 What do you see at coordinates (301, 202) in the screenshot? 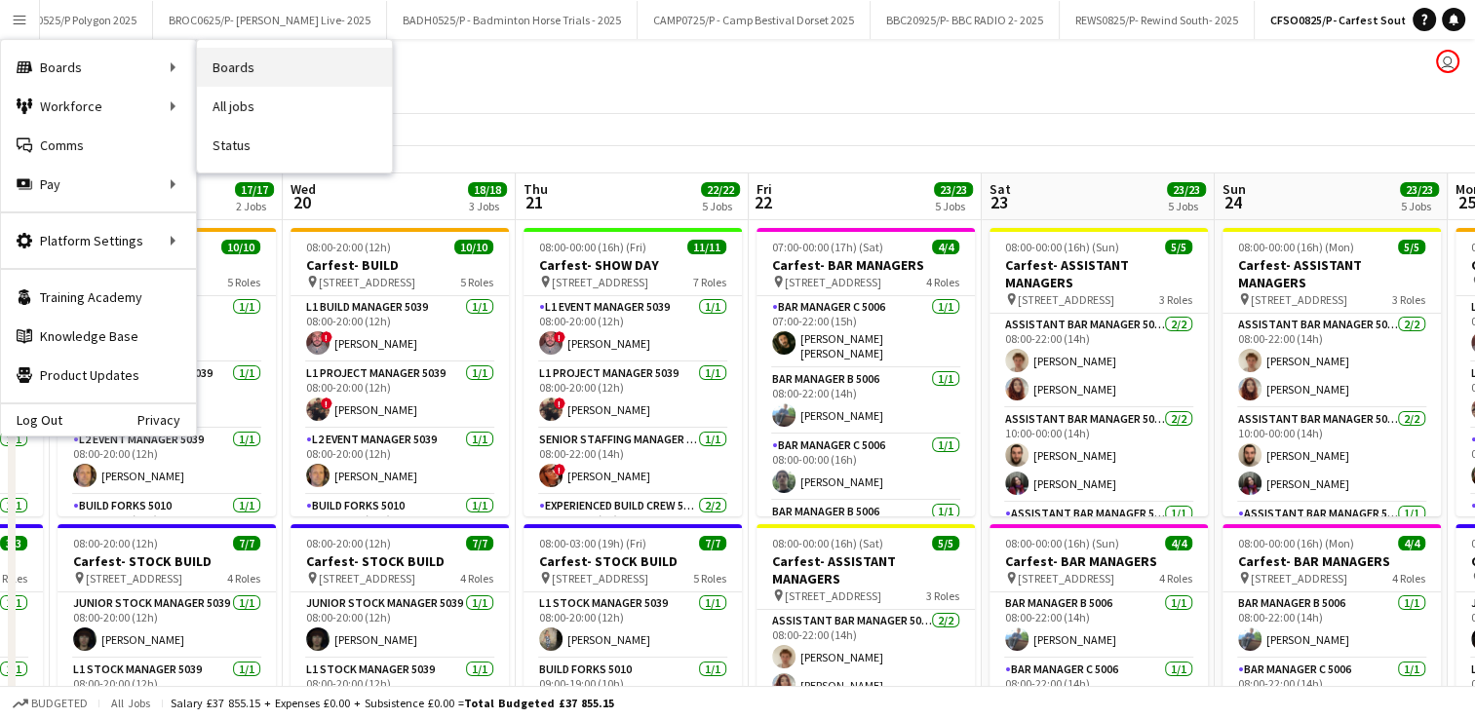
I see `span: 20` at bounding box center [301, 202].